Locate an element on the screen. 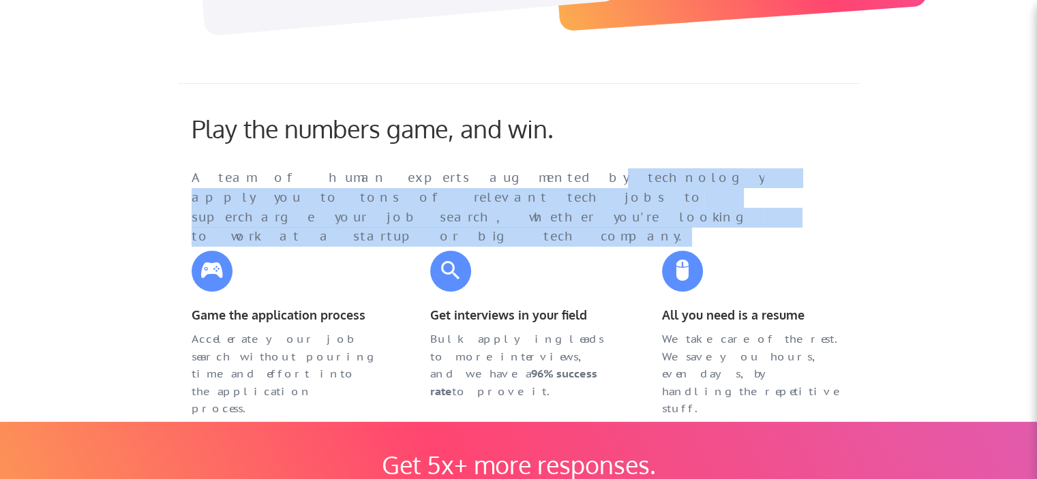  div: We take care of the rest. We save you hours, even days, by handling the repetitive stuff. is located at coordinates (754, 374).